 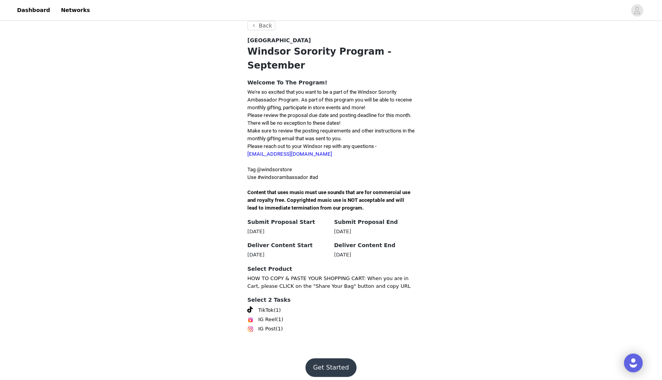 What do you see at coordinates (374, 222) in the screenshot?
I see `h4: Submit Proposal End` at bounding box center [374, 222].